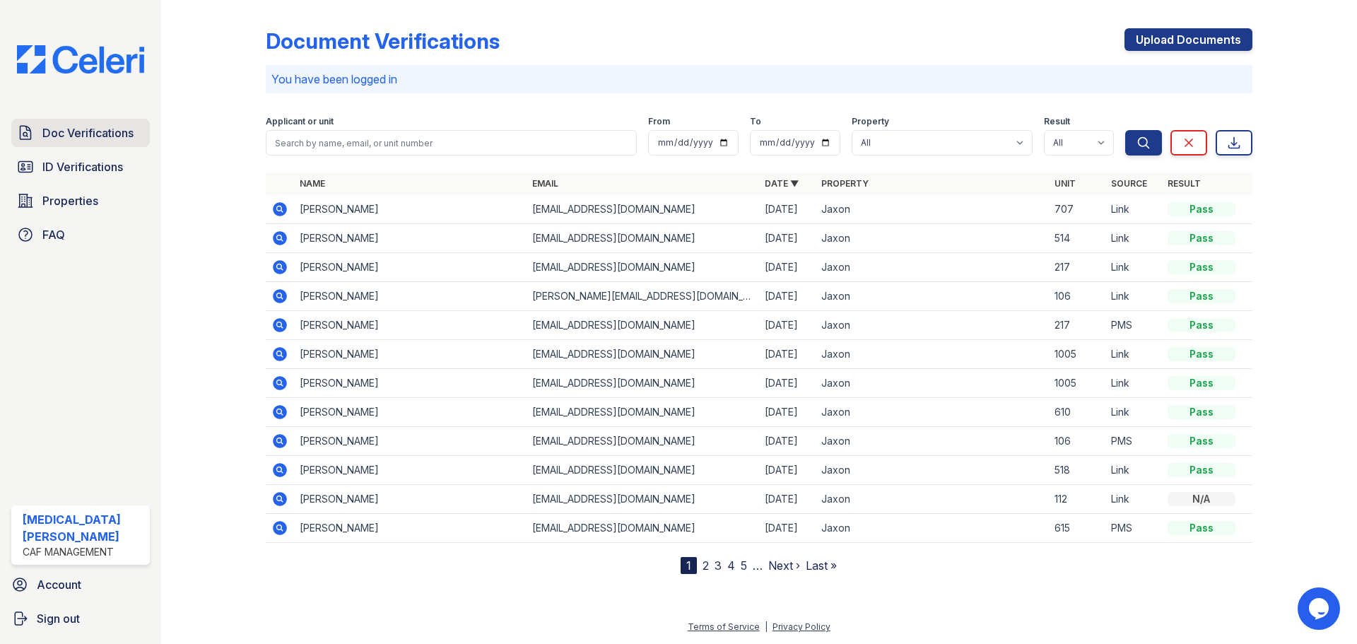  Describe the element at coordinates (1184, 183) in the screenshot. I see `a: Result` at that location.